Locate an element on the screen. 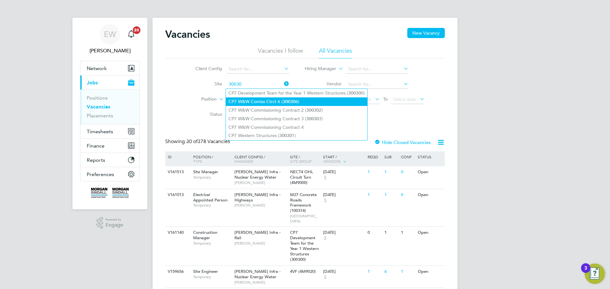 Image resolution: width=610 pixels, height=289 pixels. span: CP7 Development Team for the Year 1 Western Structures (300300) is located at coordinates (304, 246).